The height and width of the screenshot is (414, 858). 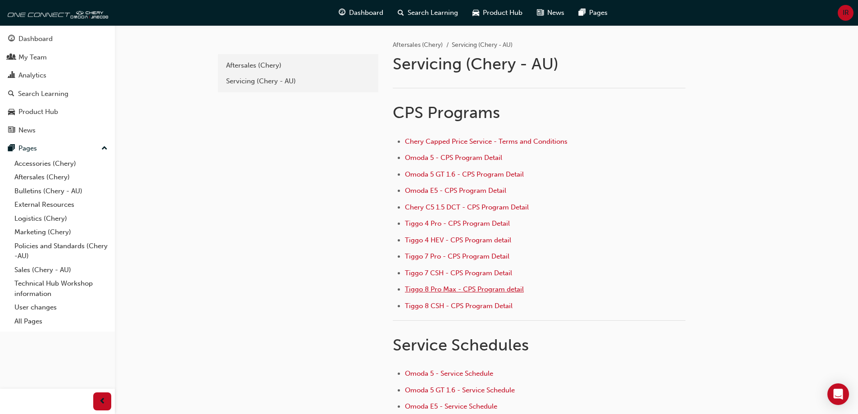 What do you see at coordinates (32, 75) in the screenshot?
I see `div: Analytics` at bounding box center [32, 75].